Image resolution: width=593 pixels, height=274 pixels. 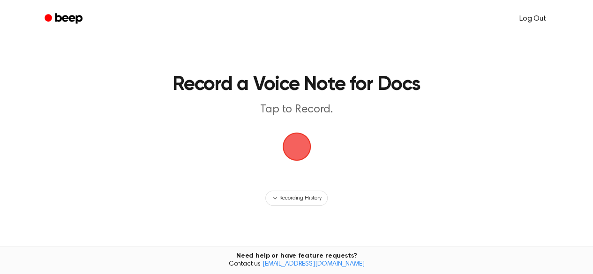 What do you see at coordinates (297, 147) in the screenshot?
I see `button: Beep Logo` at bounding box center [297, 147].